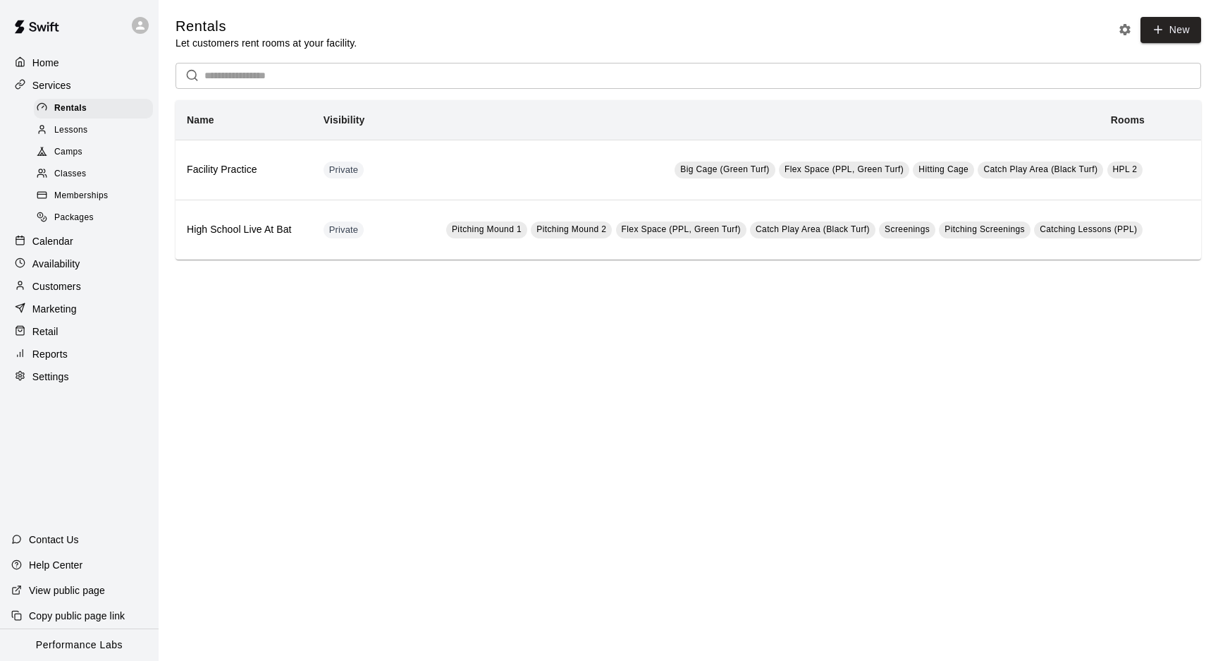  Describe the element at coordinates (79, 286) in the screenshot. I see `a: Customers` at that location.